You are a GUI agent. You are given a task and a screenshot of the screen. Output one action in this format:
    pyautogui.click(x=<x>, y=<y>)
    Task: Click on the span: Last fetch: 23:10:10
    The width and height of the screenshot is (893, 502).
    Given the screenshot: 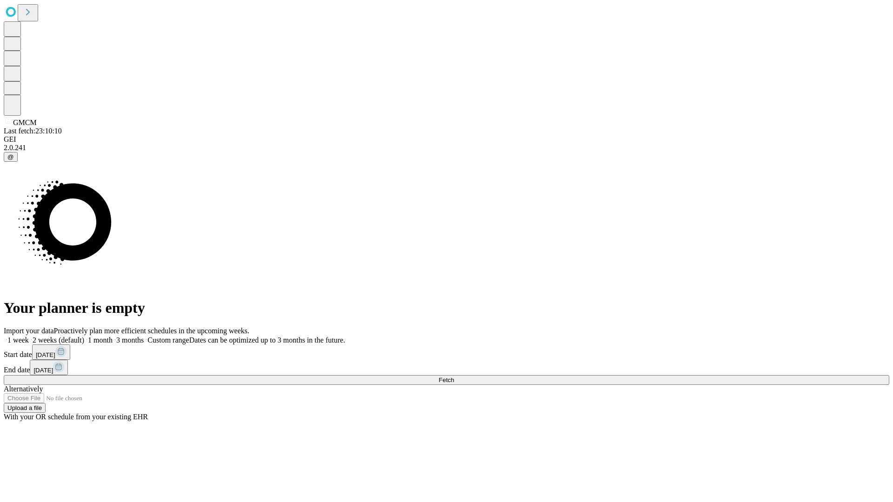 What is the action you would take?
    pyautogui.click(x=33, y=131)
    